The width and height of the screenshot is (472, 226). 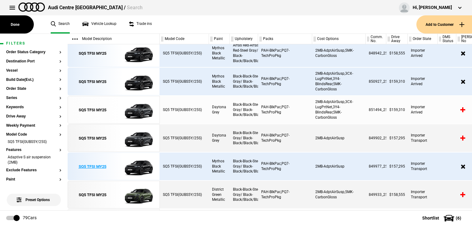 I want to click on div: 848942_25, so click(x=376, y=53).